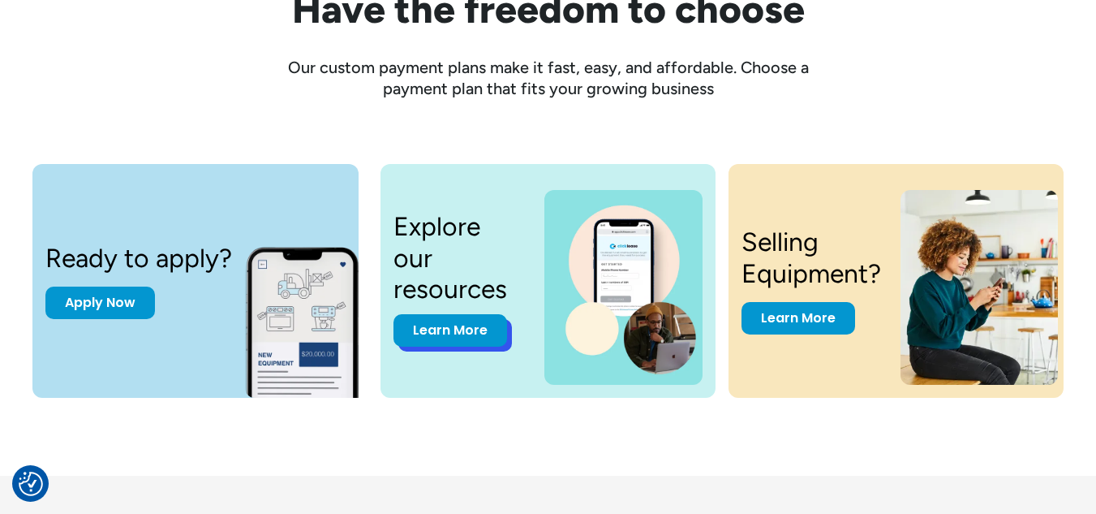 Image resolution: width=1096 pixels, height=514 pixels. I want to click on div: Our custom payment plans make it fast, easy, and affordable. Choose a payment plan that fits your..., so click(549, 78).